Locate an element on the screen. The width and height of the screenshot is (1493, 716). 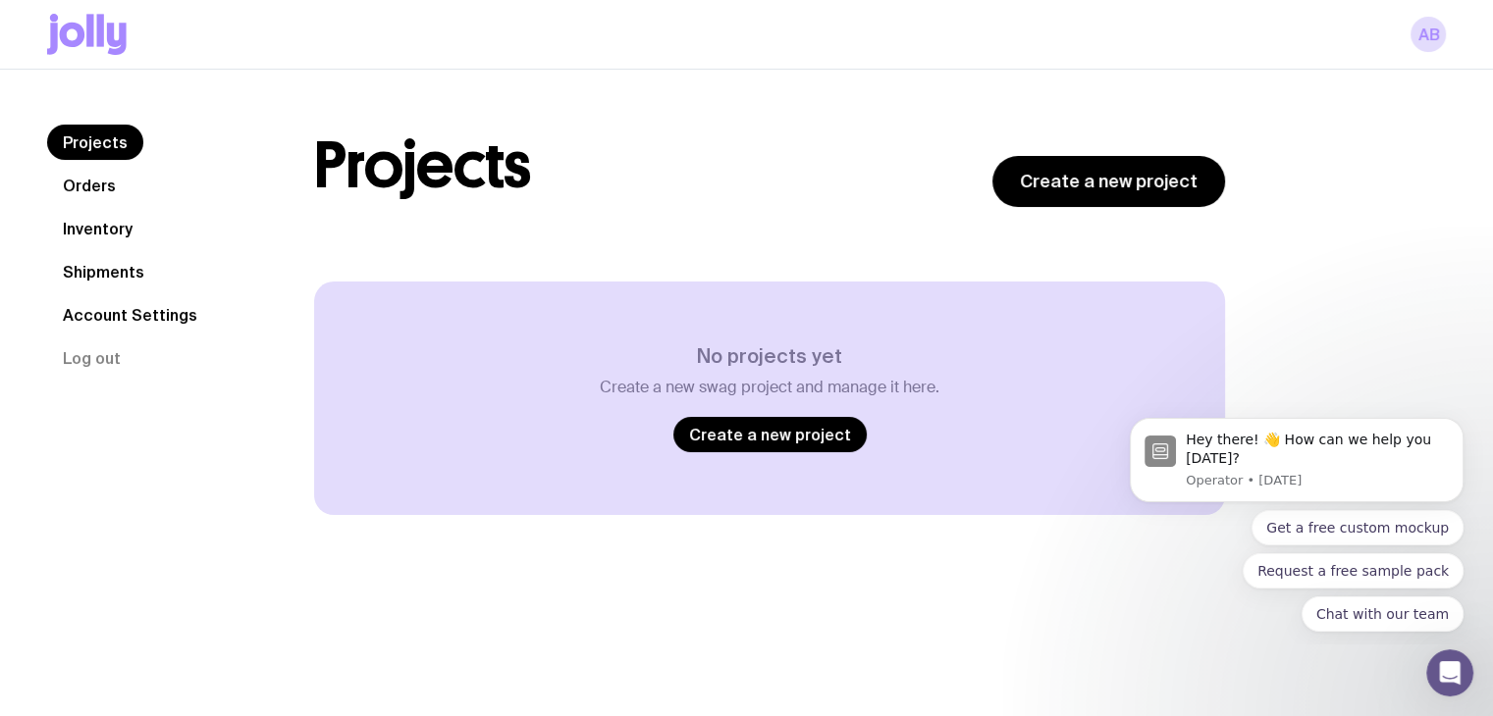
button: Log out is located at coordinates (91, 358).